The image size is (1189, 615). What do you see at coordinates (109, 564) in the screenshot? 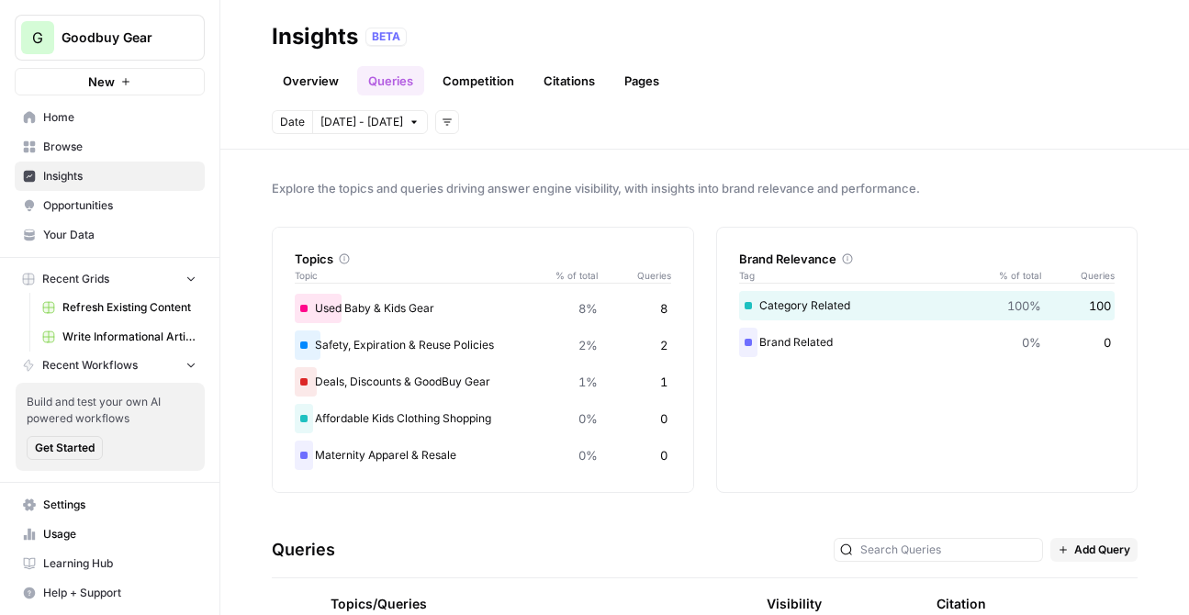
I see `a: Learning Hub` at bounding box center [109, 564].